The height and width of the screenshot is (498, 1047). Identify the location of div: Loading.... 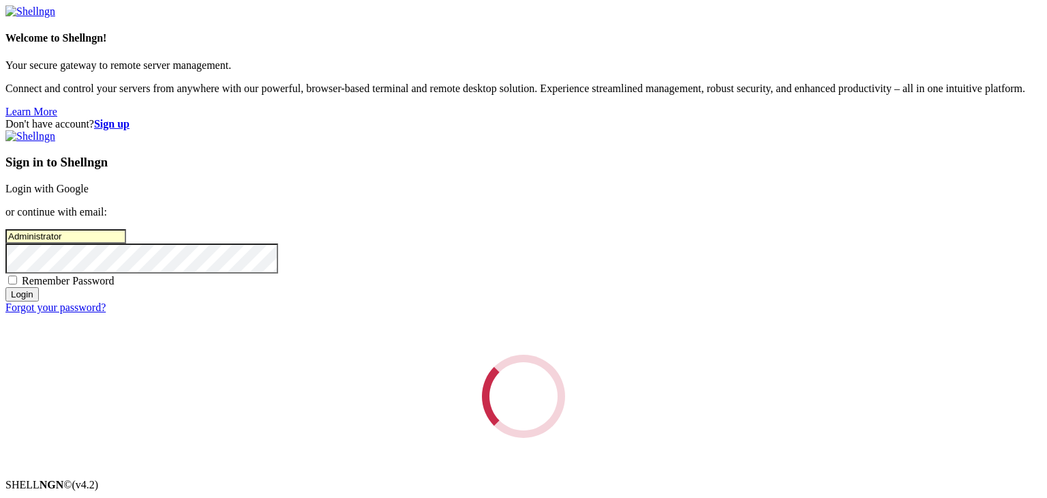
(524, 396).